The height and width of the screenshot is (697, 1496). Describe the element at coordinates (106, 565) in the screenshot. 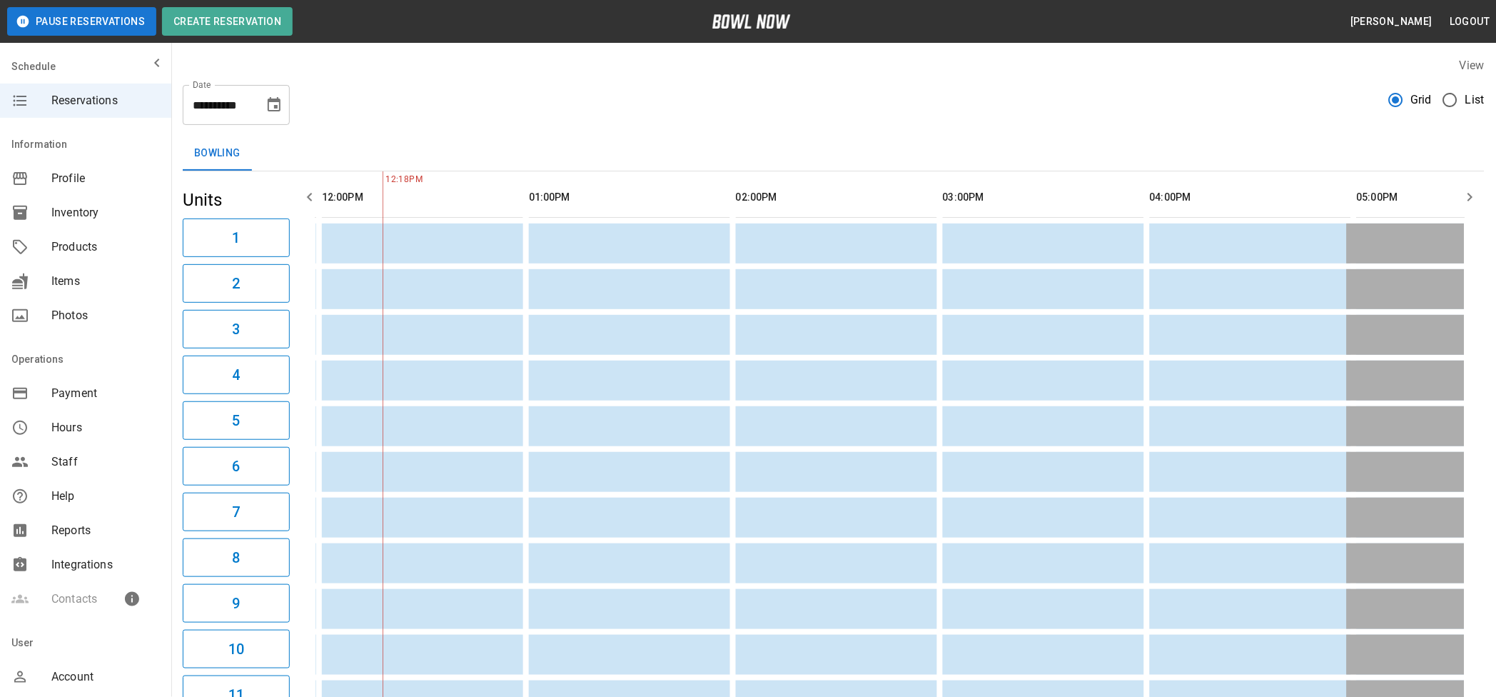

I see `span: Integrations` at that location.